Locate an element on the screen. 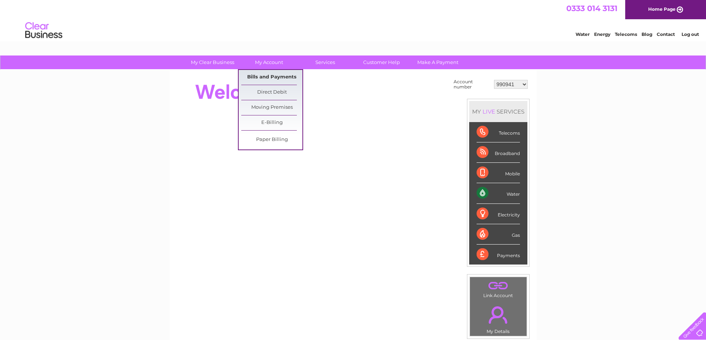  a: Services is located at coordinates (325, 62).